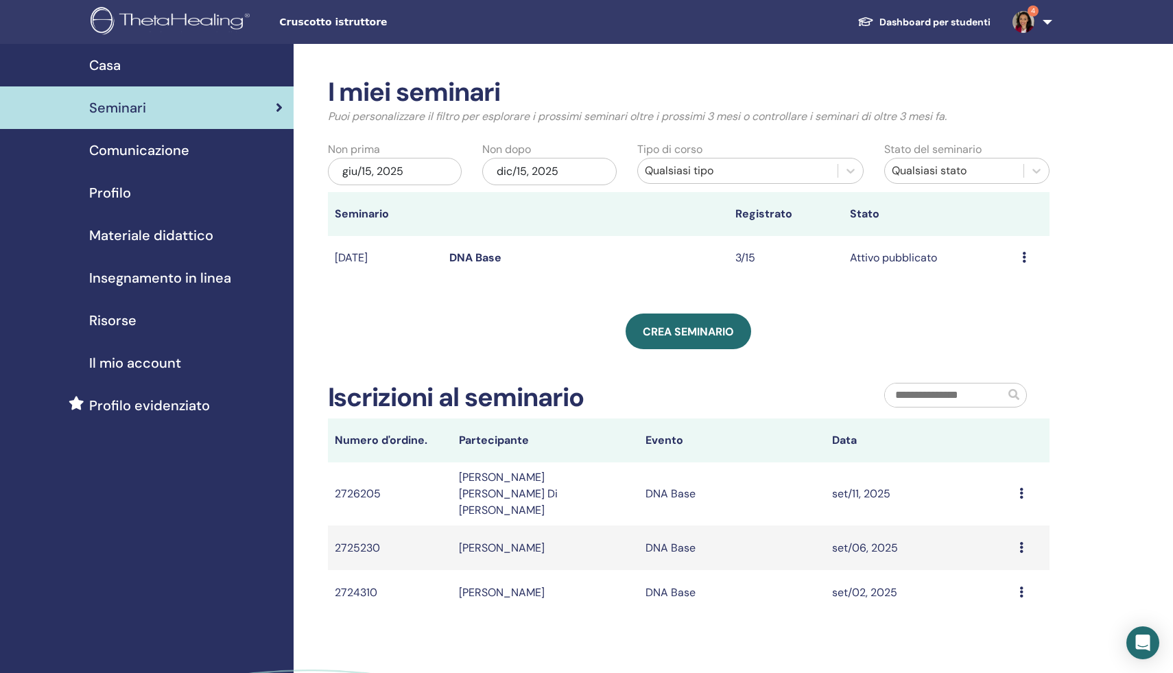 The width and height of the screenshot is (1173, 673). I want to click on div: Qualsiasi stato, so click(955, 171).